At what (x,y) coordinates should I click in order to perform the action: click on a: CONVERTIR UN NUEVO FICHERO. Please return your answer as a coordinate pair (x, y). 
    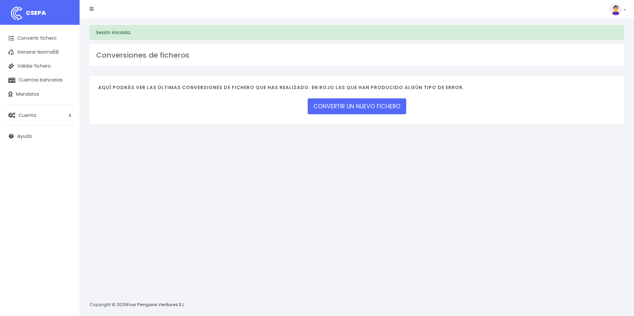
    Looking at the image, I should click on (357, 106).